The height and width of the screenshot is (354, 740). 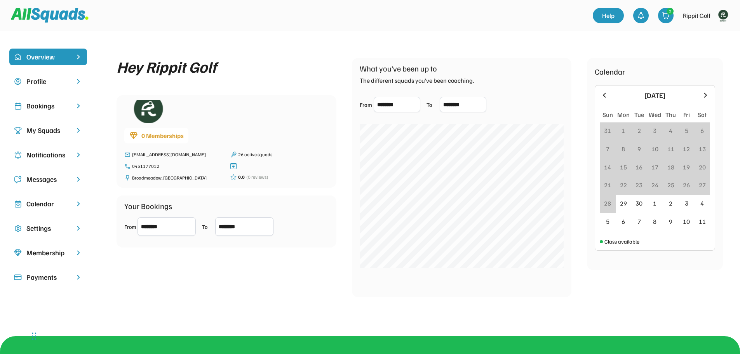 I want to click on div: Rippit Golf, so click(x=696, y=16).